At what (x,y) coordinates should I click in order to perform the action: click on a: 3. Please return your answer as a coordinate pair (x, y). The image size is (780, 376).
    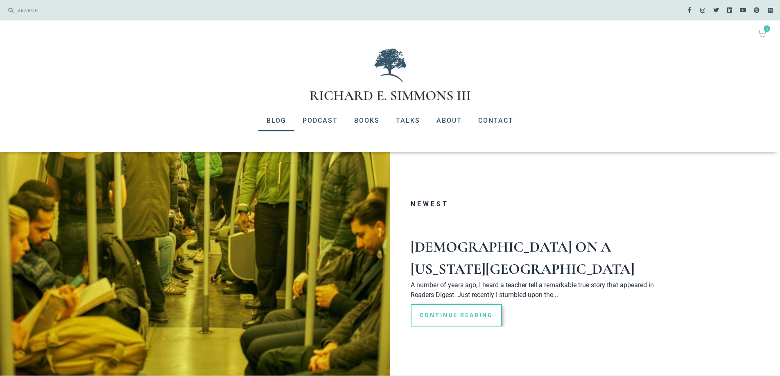
    Looking at the image, I should click on (762, 34).